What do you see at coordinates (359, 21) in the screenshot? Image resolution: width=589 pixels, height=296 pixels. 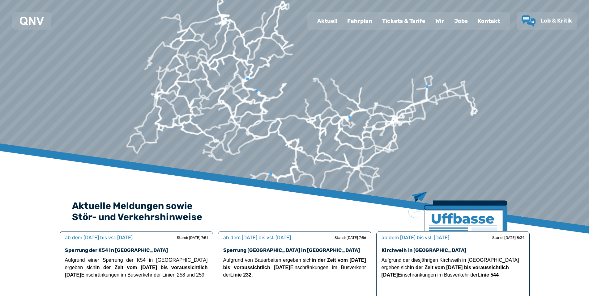 I see `a: Fahrplan` at bounding box center [359, 21].